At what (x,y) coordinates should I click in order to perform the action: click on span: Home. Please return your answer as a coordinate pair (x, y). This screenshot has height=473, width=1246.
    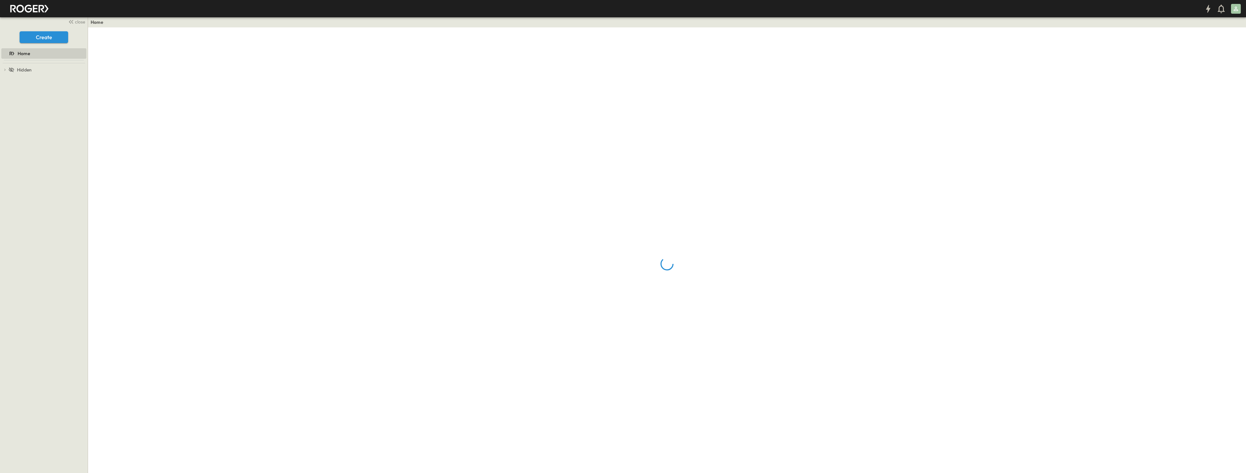
    Looking at the image, I should click on (24, 53).